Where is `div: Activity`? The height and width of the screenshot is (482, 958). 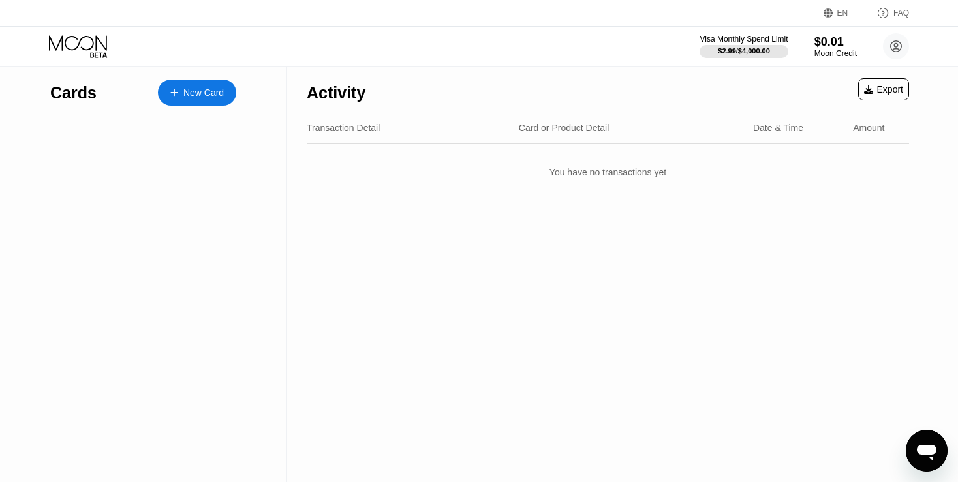 div: Activity is located at coordinates (336, 93).